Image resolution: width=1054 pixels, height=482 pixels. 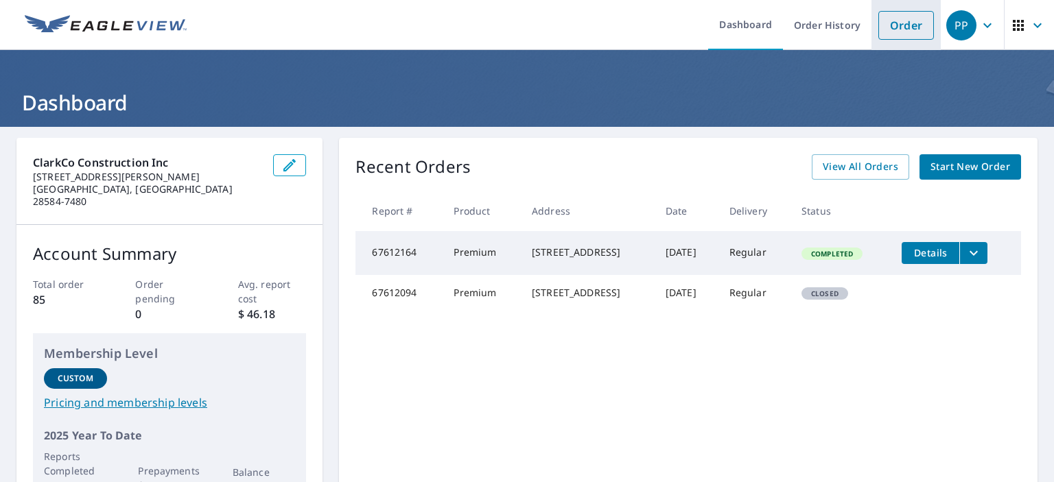 What do you see at coordinates (906, 25) in the screenshot?
I see `a: Order` at bounding box center [906, 25].